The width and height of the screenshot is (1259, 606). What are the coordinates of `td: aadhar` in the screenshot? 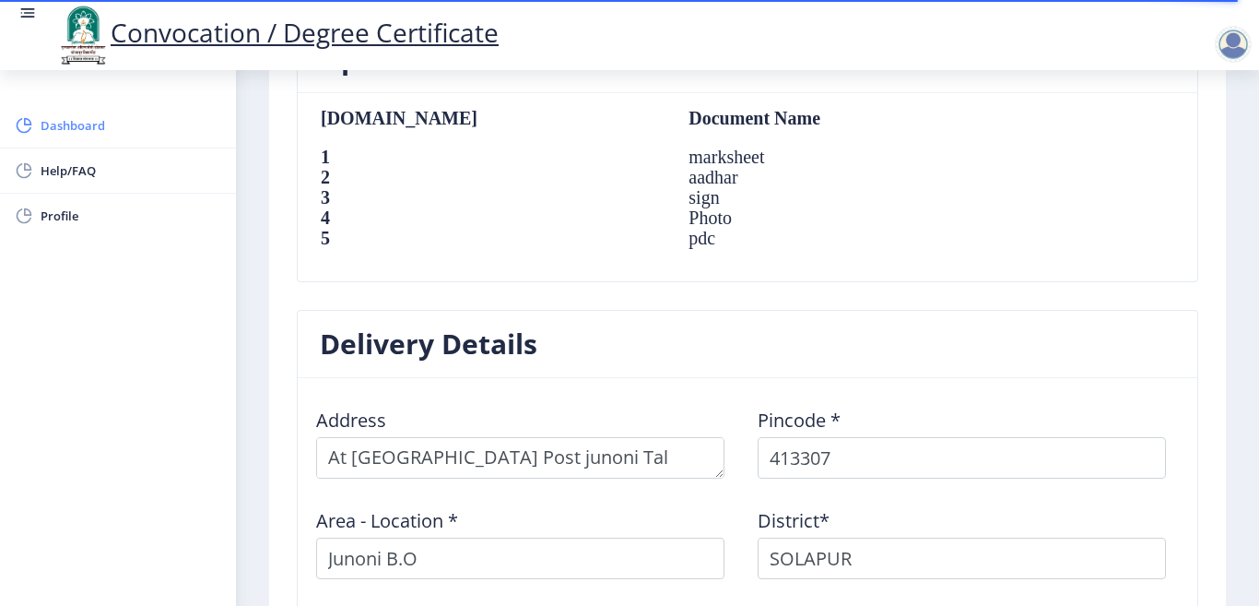 It's located at (837, 177).